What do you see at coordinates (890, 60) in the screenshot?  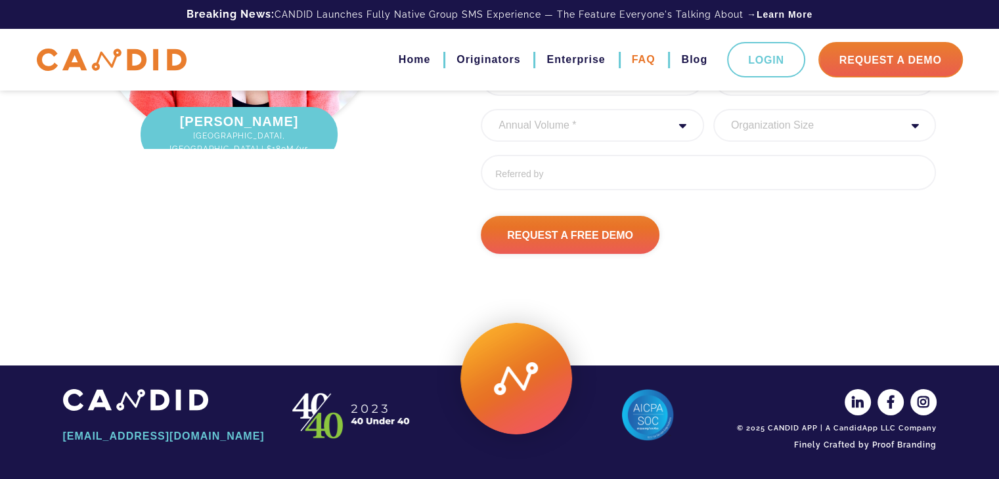 I see `a: Request A Demo` at bounding box center [890, 60].